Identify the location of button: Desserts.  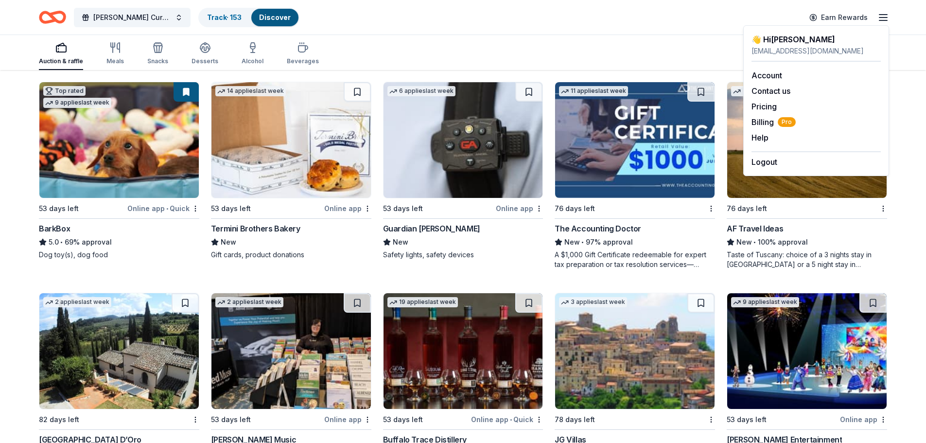
(205, 54).